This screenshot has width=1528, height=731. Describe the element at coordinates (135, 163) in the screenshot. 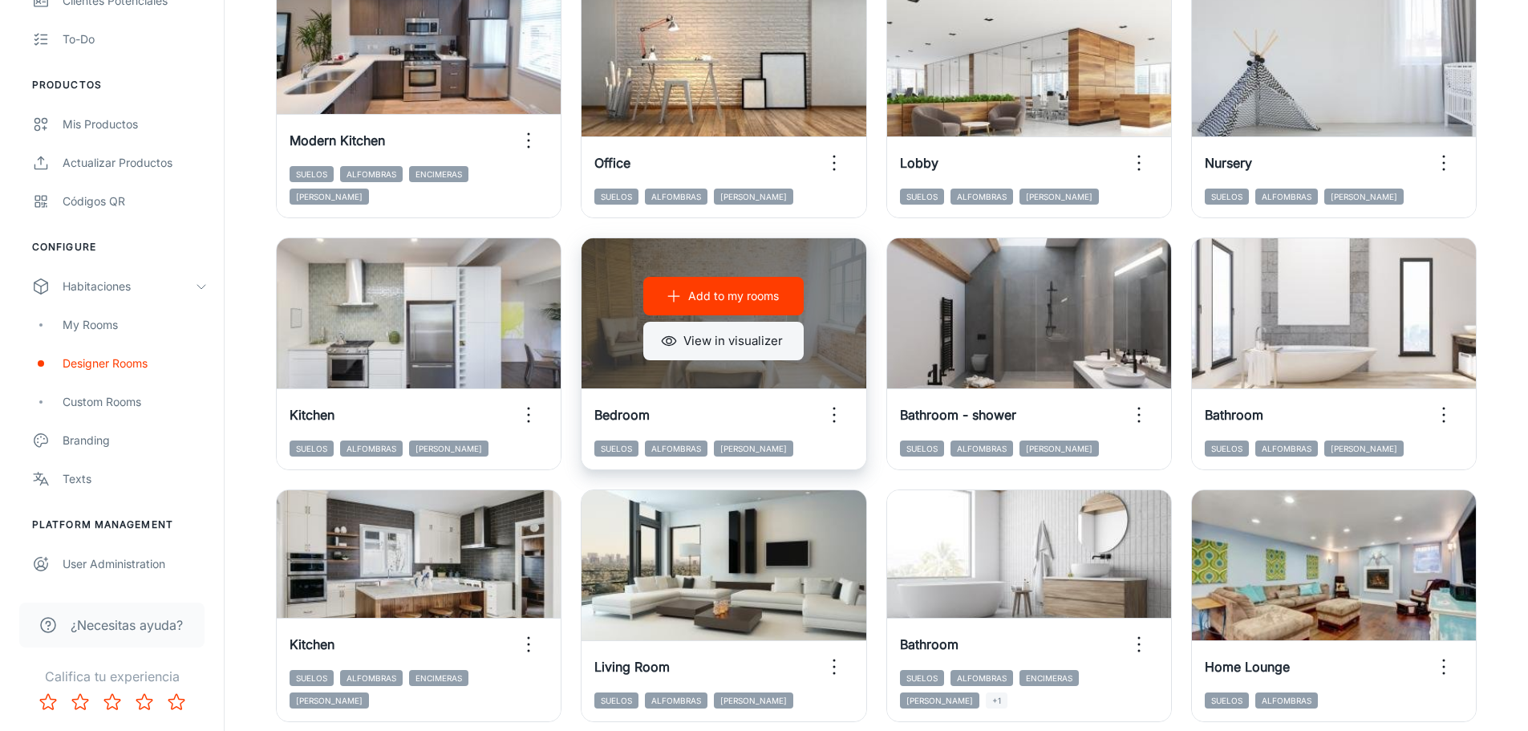

I see `div: Actualizar productos` at that location.